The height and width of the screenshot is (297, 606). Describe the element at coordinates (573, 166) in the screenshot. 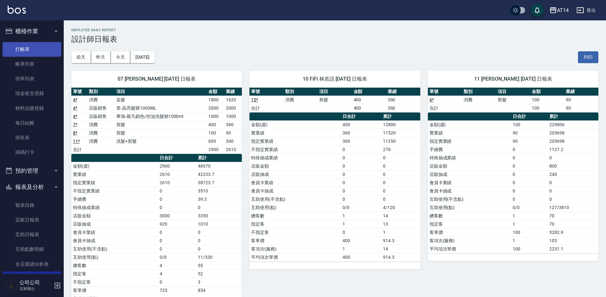

I see `td: 800` at that location.